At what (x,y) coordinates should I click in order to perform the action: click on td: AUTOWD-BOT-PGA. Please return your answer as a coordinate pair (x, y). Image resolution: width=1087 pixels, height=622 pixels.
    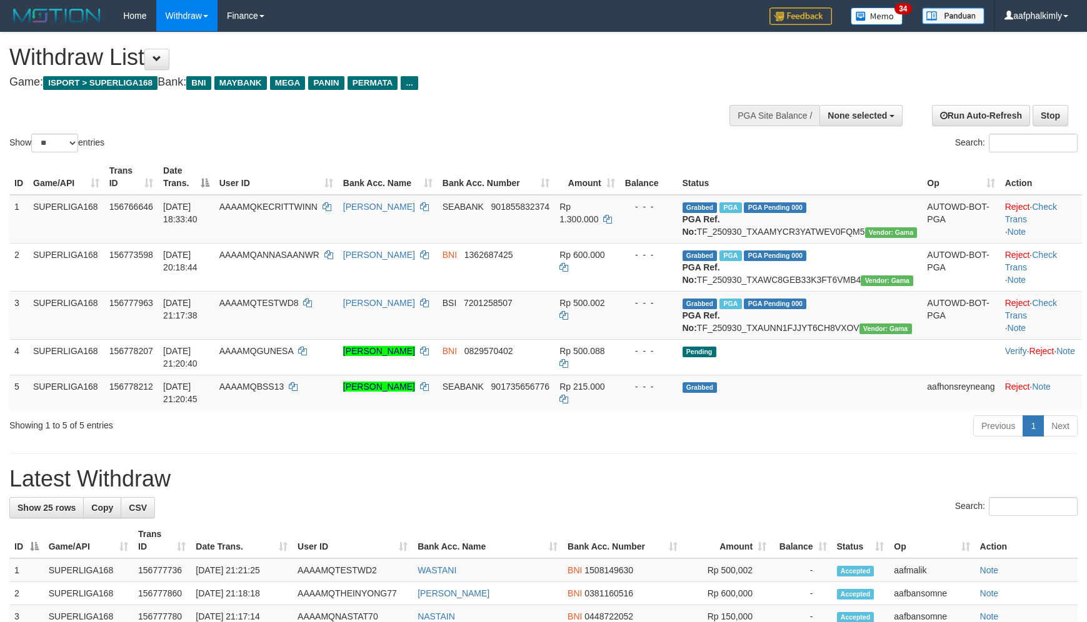
    Looking at the image, I should click on (960, 315).